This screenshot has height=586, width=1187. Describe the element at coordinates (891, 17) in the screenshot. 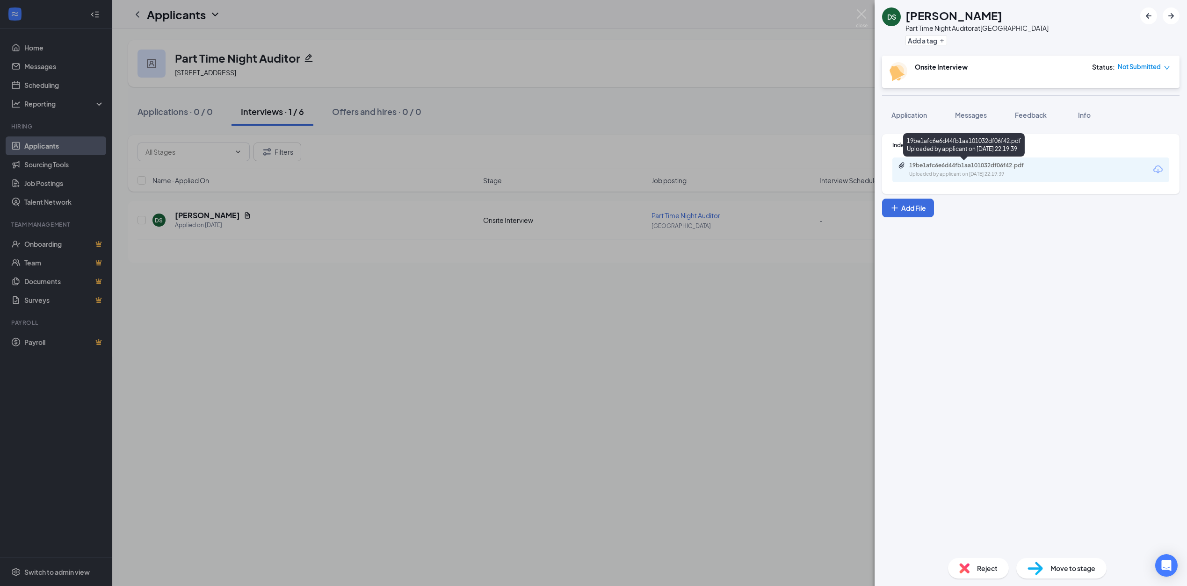

I see `div: DS` at that location.